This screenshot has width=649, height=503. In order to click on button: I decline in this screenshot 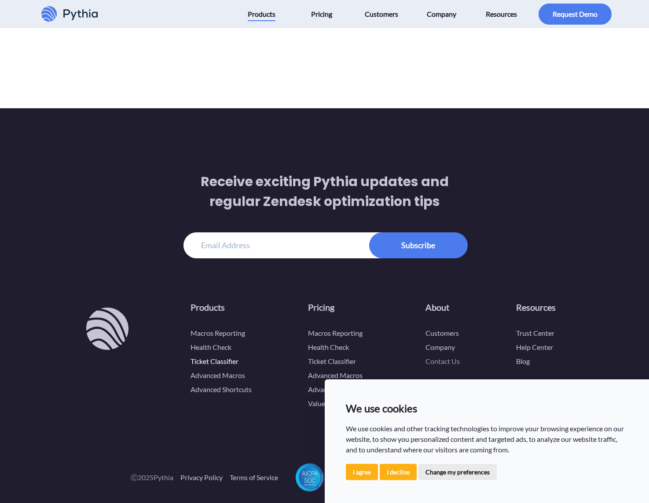, I will do `click(398, 472)`.